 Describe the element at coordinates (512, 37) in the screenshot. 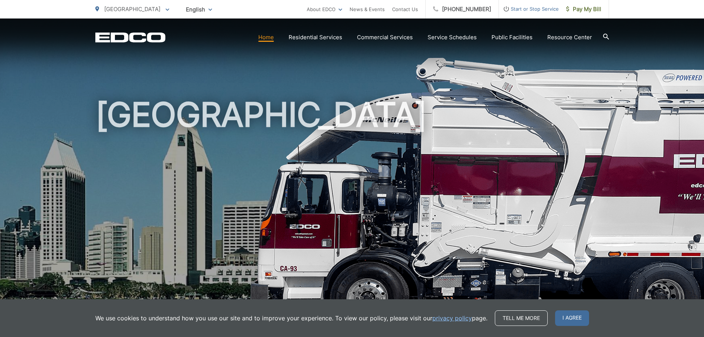

I see `a: Public Facilities` at that location.